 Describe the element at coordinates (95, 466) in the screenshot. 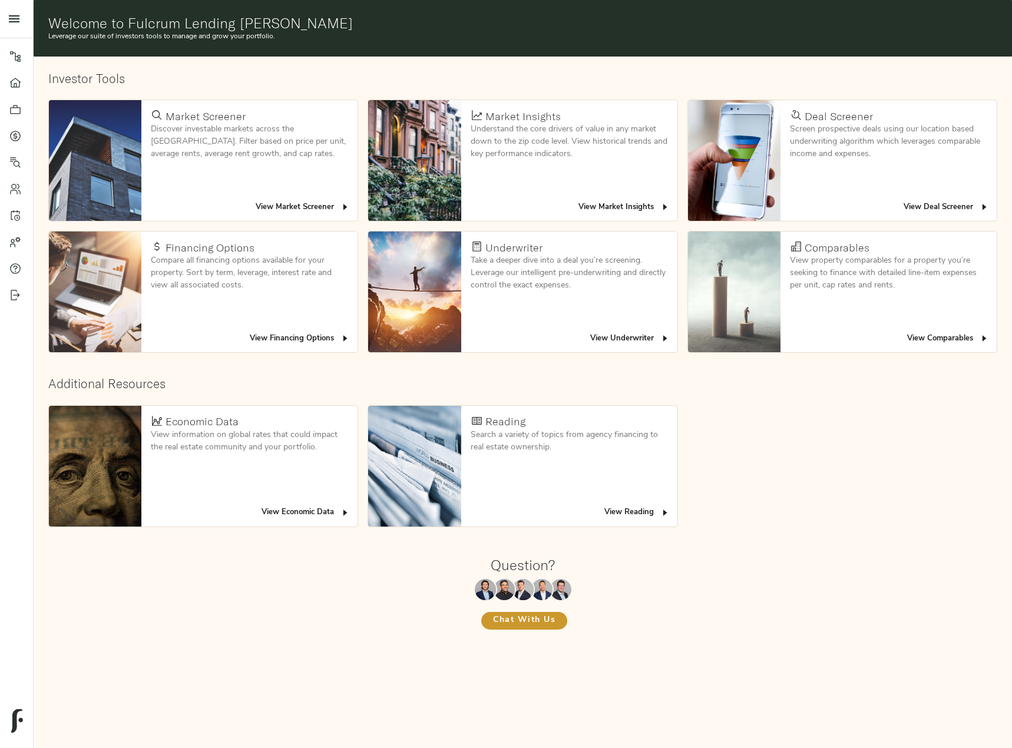

I see `img: Economic Data` at that location.